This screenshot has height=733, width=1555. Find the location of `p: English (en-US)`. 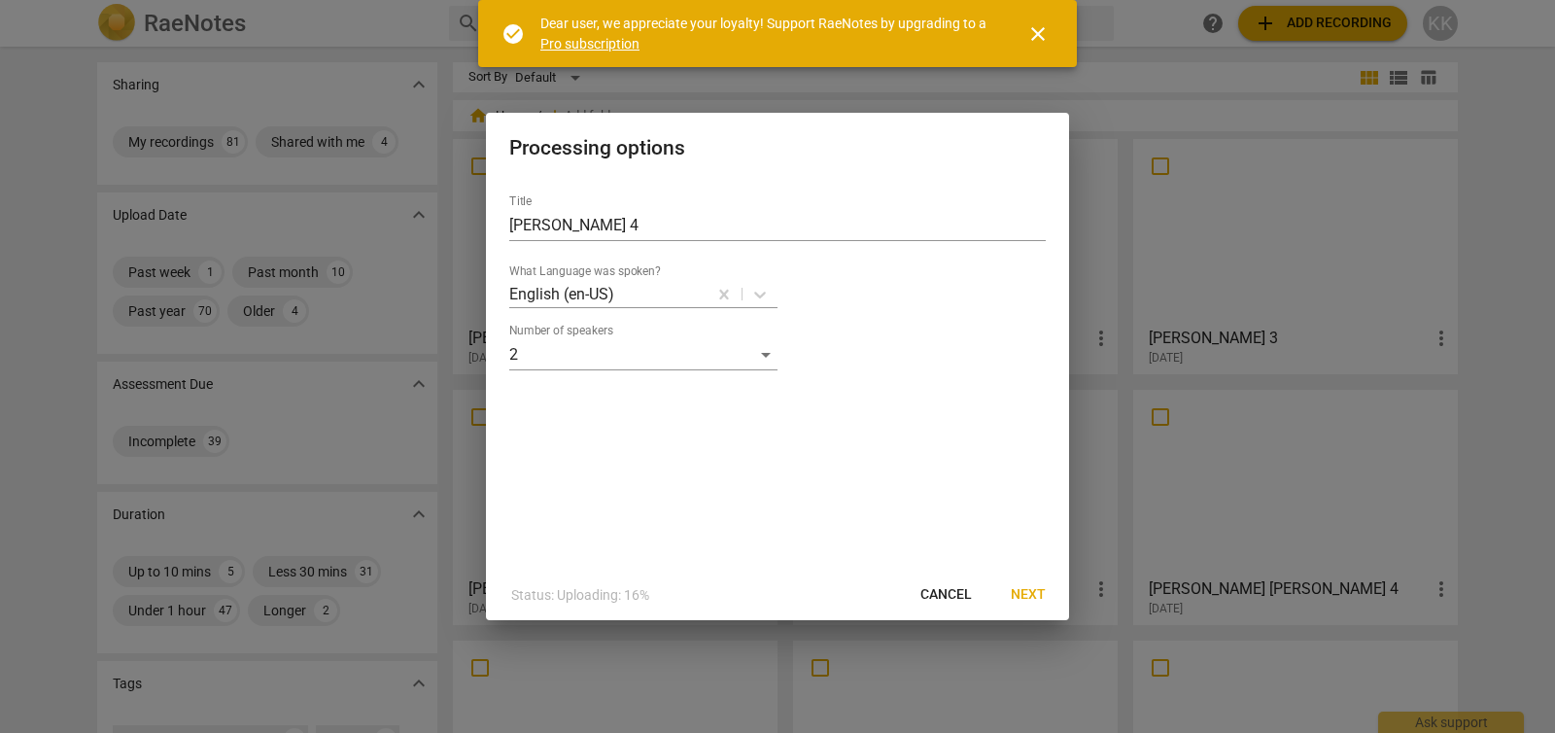

p: English (en-US) is located at coordinates (562, 294).